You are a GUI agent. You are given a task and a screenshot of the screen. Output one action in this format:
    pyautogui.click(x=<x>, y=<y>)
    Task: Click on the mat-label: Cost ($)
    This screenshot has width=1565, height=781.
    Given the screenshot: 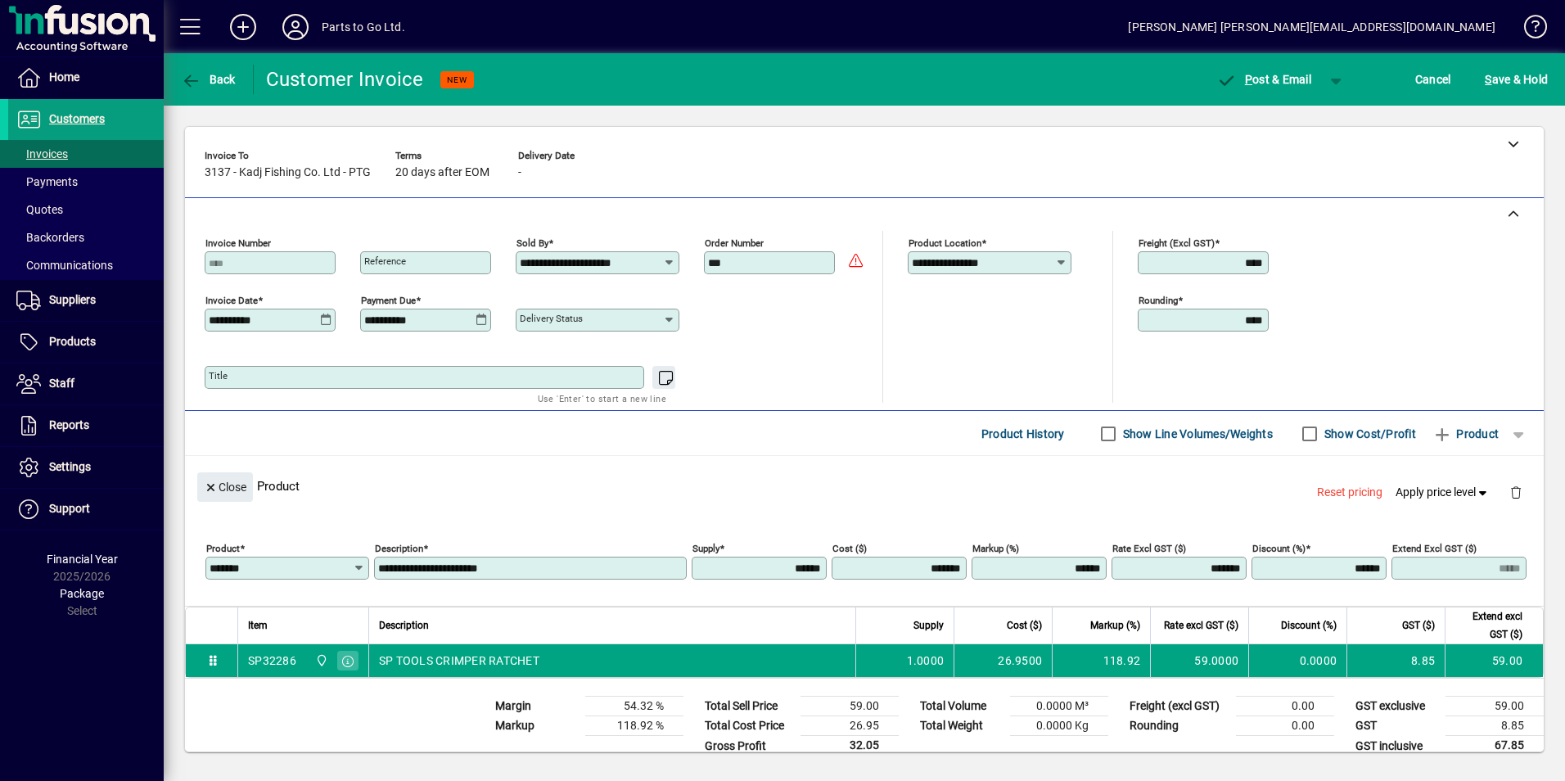 What is the action you would take?
    pyautogui.click(x=850, y=548)
    